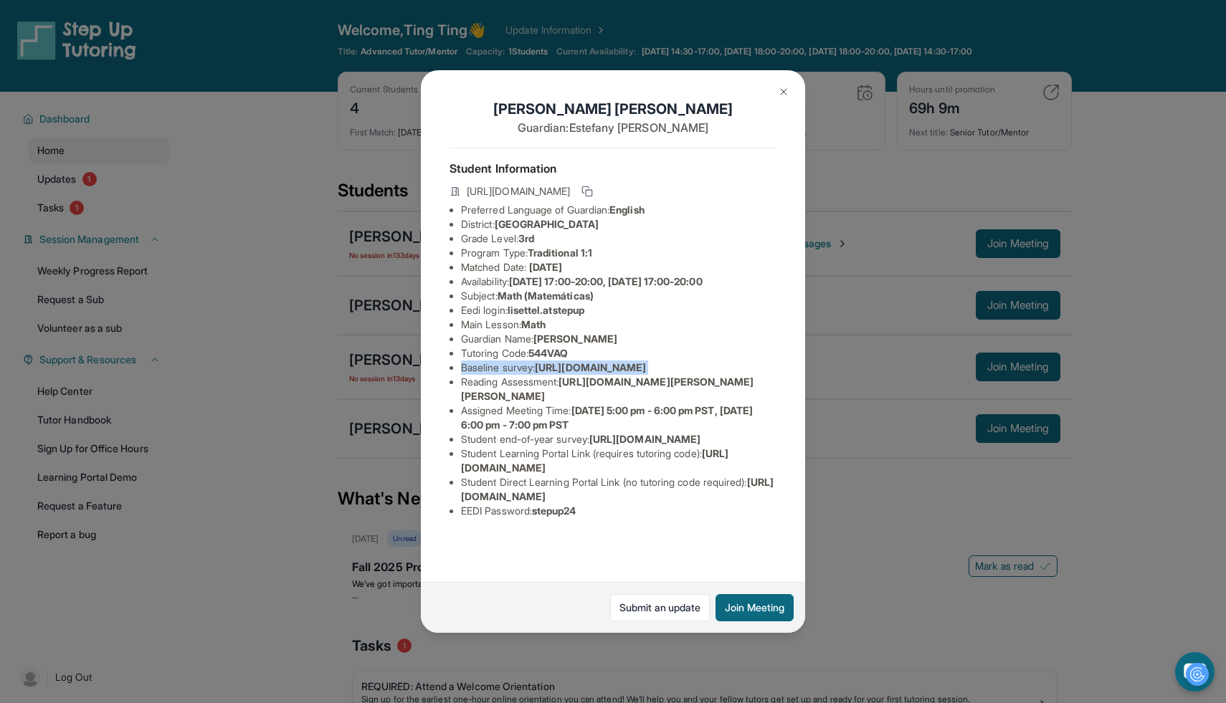  Describe the element at coordinates (619, 389) in the screenshot. I see `li: Reading Assessment :` at that location.